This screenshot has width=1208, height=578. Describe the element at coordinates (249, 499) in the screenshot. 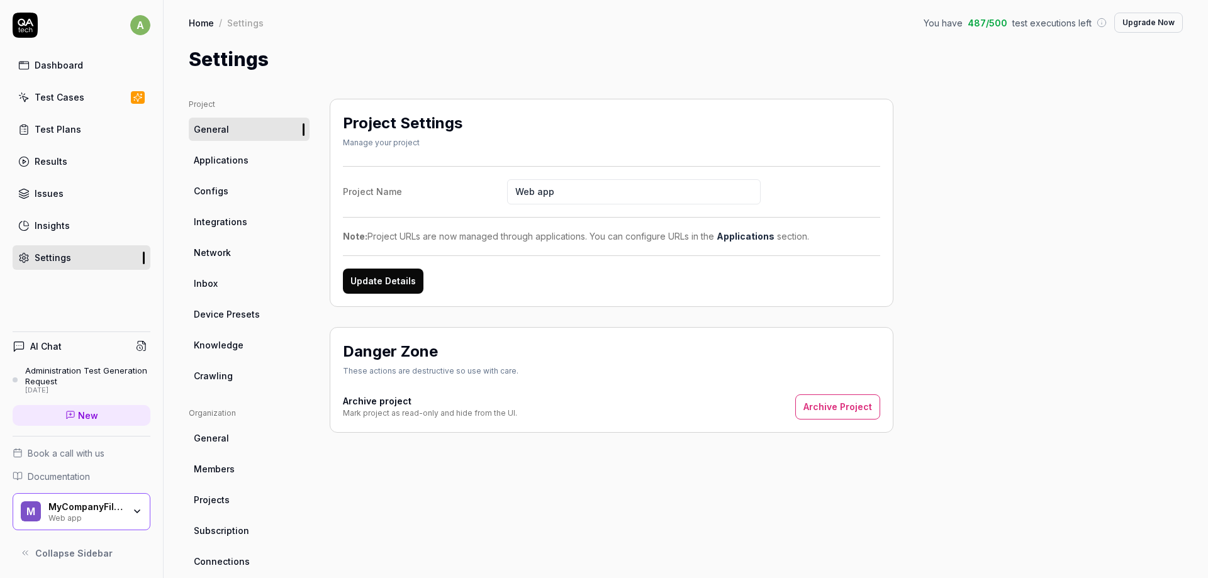

I see `a: Projects` at that location.